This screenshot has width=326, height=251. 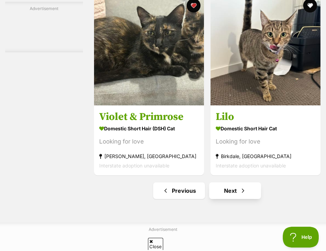 I want to click on span: Close, so click(x=156, y=243).